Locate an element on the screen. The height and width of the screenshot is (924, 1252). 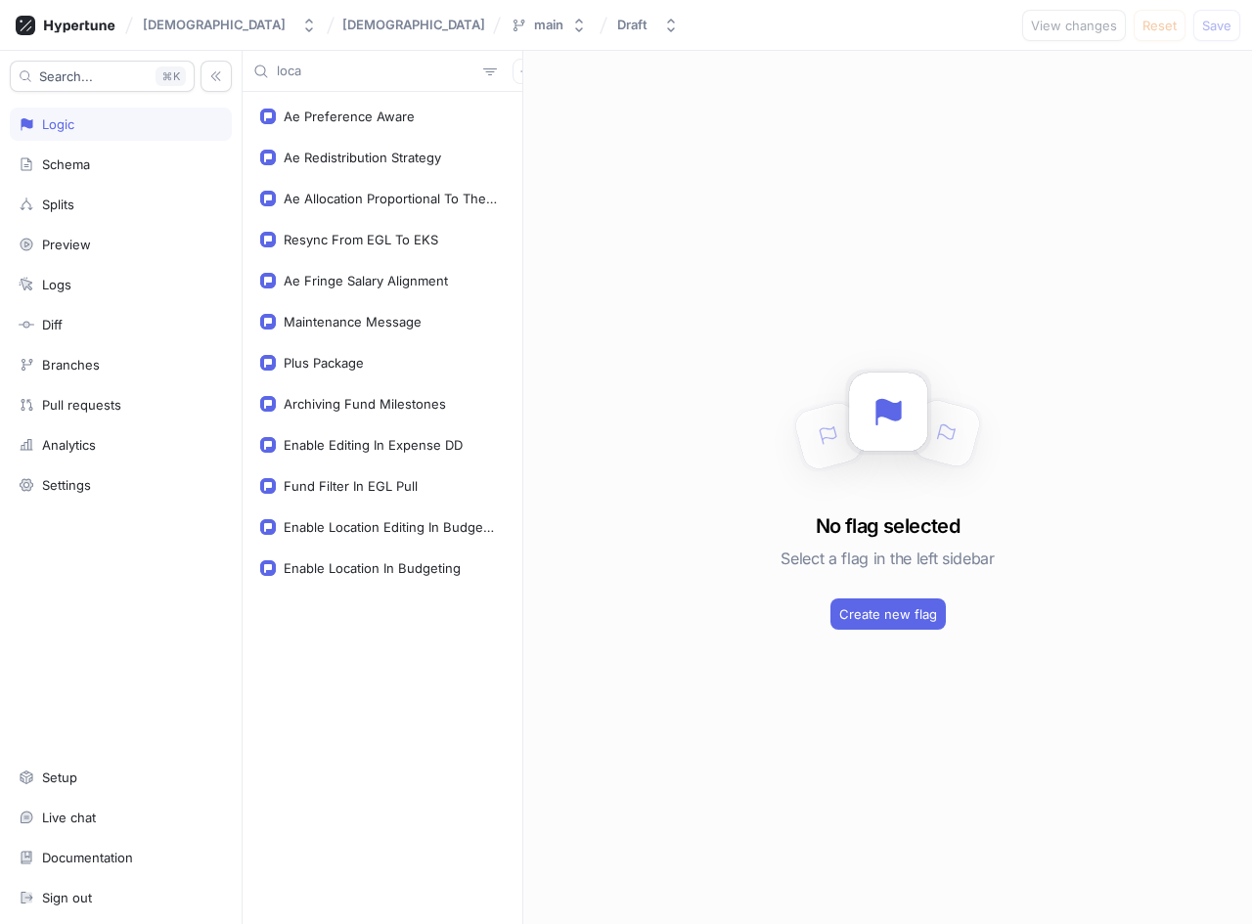
span: Search... is located at coordinates (66, 76).